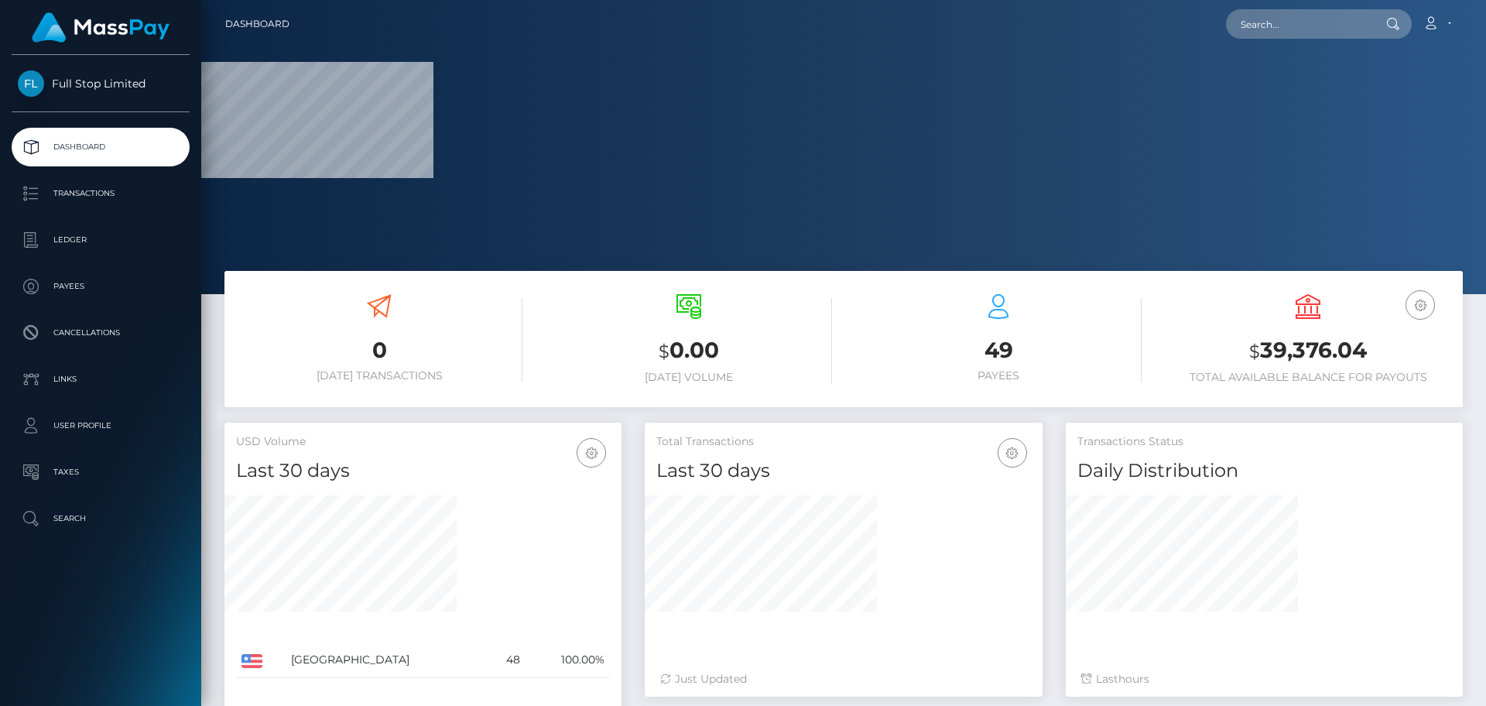 This screenshot has height=706, width=1486. I want to click on a: Search, so click(101, 519).